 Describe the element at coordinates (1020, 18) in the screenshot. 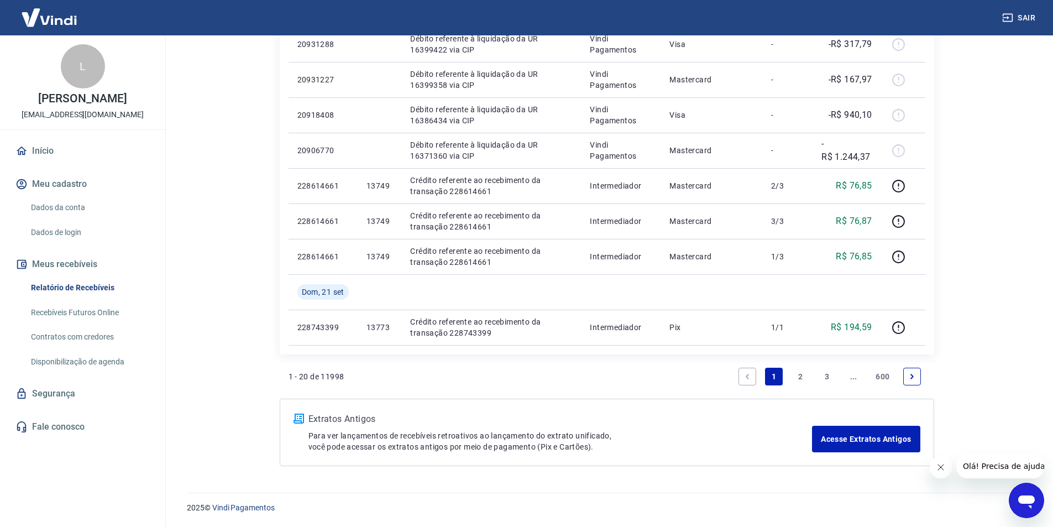

I see `button: Sair` at that location.